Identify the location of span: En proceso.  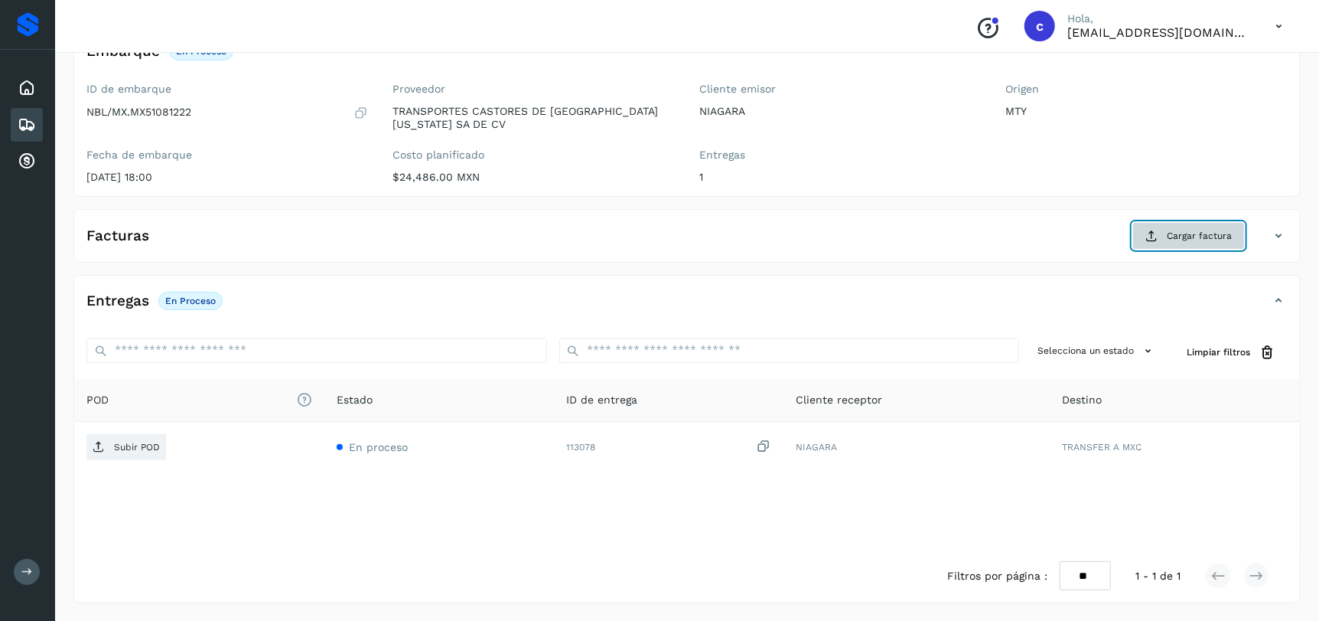
(378, 447).